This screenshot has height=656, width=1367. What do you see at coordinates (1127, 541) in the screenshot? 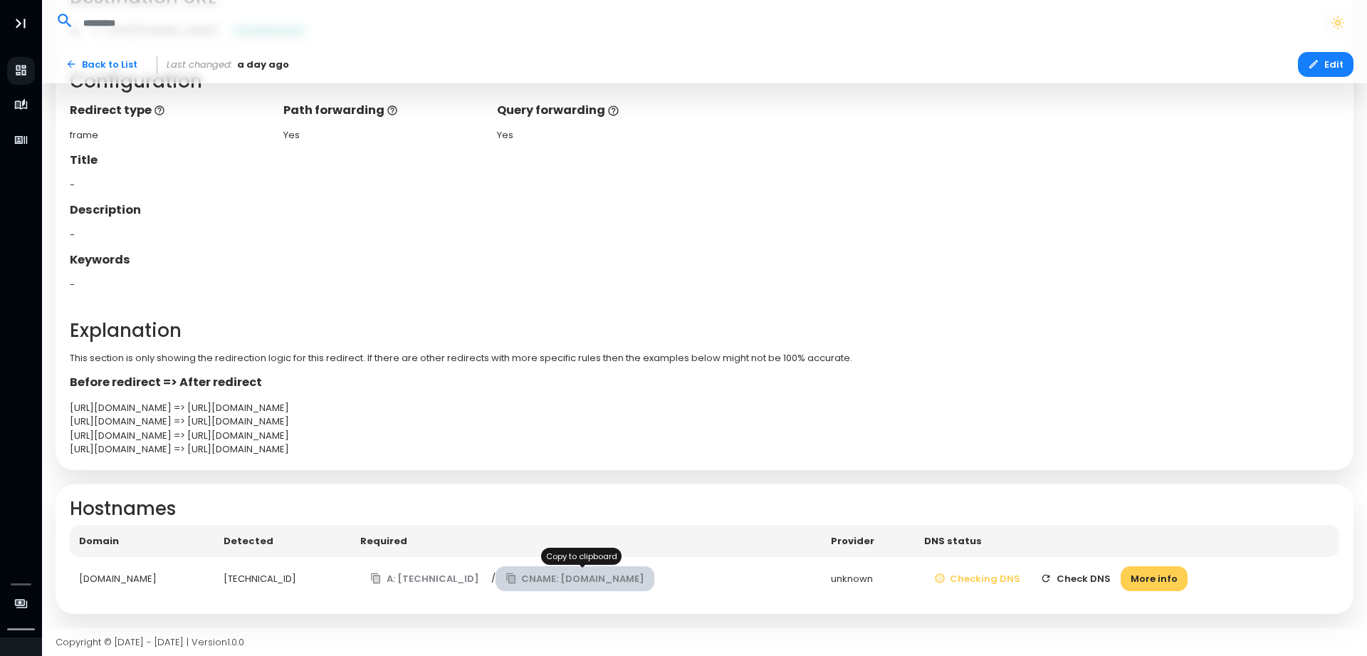
I see `th: DNS status` at bounding box center [1127, 541].